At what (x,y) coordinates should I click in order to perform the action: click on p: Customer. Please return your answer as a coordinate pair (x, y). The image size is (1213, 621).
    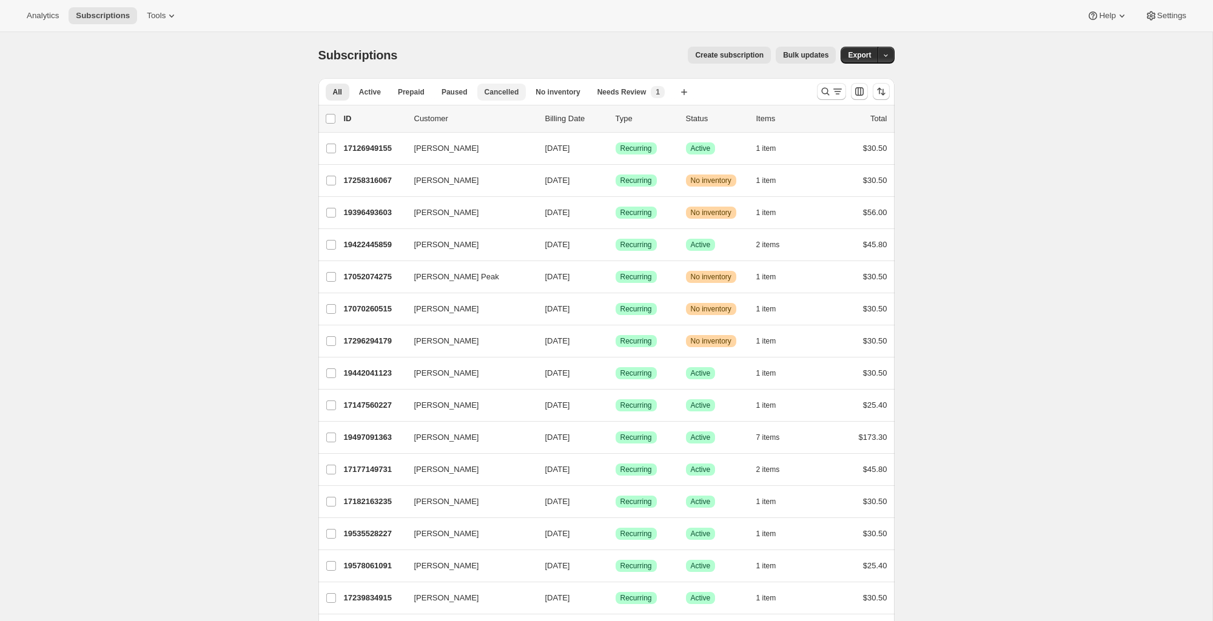
    Looking at the image, I should click on (475, 119).